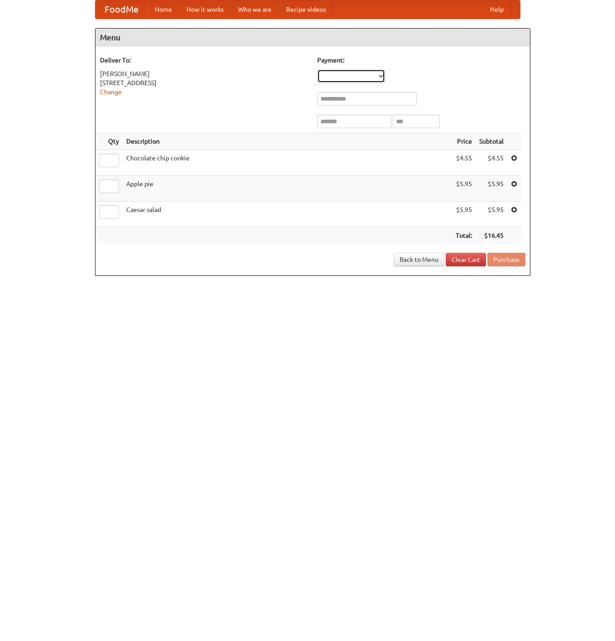  What do you see at coordinates (121, 10) in the screenshot?
I see `a: FoodMe` at bounding box center [121, 10].